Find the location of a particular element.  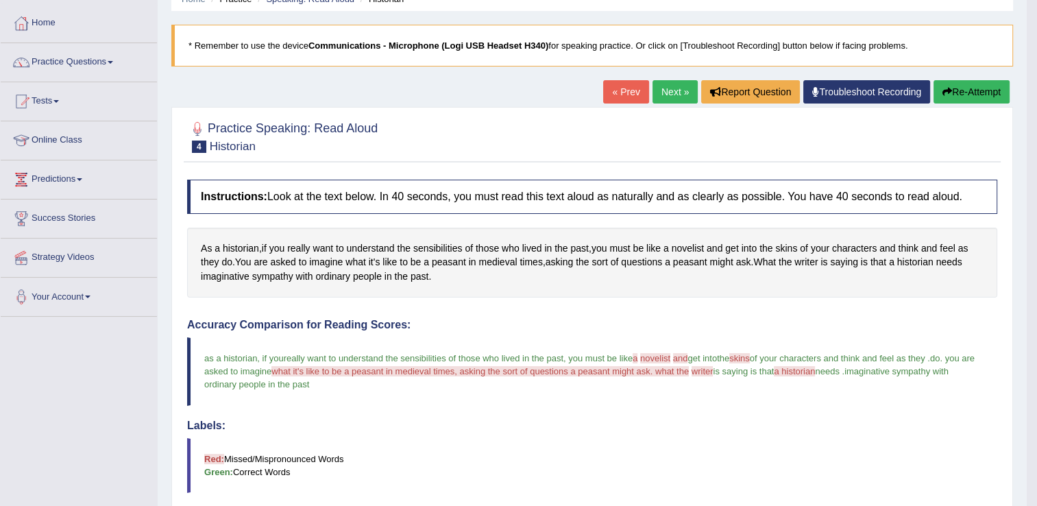

a: Online Class is located at coordinates (79, 138).